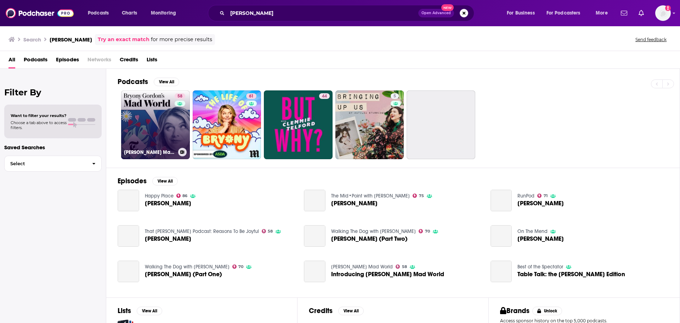 This screenshot has width=680, height=323. What do you see at coordinates (124, 310) in the screenshot?
I see `h2: Lists` at bounding box center [124, 310].